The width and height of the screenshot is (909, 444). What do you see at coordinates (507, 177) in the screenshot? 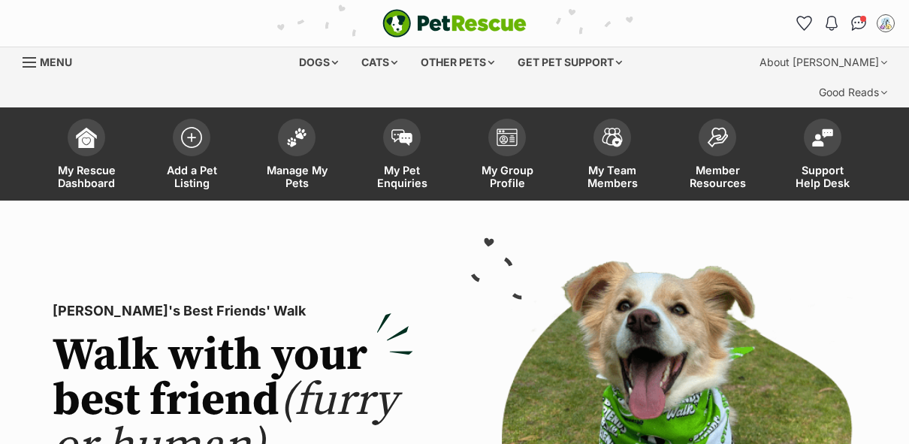
I see `span: My Group Profile` at bounding box center [507, 177].